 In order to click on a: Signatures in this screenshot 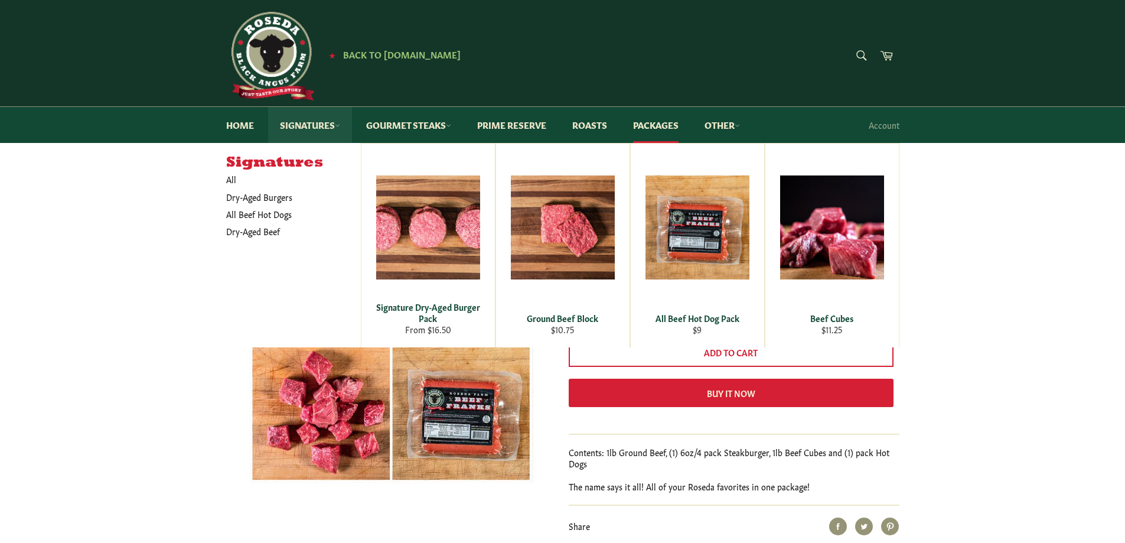, I will do `click(310, 125)`.